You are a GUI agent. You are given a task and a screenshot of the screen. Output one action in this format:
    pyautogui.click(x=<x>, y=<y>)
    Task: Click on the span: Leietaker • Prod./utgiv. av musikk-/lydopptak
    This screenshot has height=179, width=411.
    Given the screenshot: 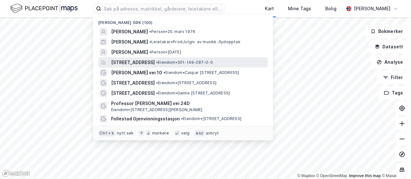 What is the action you would take?
    pyautogui.click(x=195, y=42)
    